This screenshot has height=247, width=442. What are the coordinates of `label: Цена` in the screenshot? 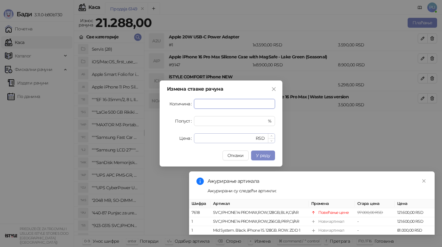 It's located at (187, 138).